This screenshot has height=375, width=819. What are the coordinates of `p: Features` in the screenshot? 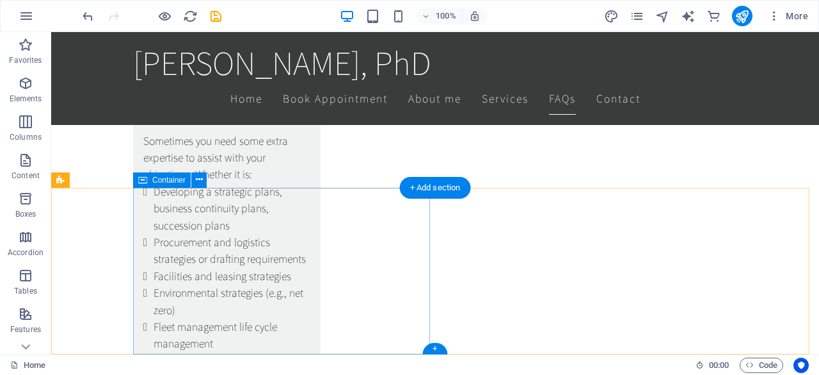 It's located at (26, 329).